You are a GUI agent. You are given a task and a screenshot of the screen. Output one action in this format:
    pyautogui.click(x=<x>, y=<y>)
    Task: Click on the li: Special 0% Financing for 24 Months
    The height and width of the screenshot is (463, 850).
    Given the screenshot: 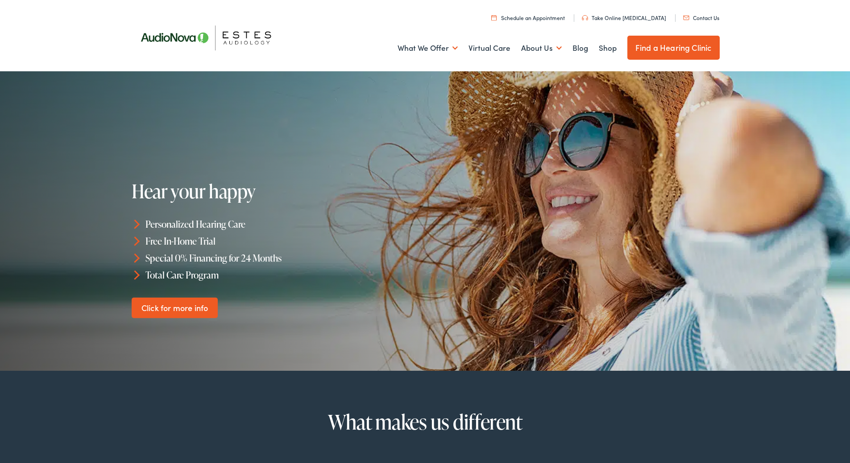 What is the action you would take?
    pyautogui.click(x=280, y=258)
    